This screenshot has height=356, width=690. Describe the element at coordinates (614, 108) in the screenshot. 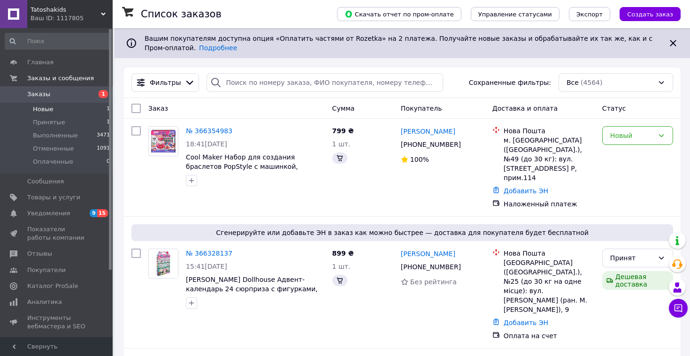

I see `span: Статус` at that location.